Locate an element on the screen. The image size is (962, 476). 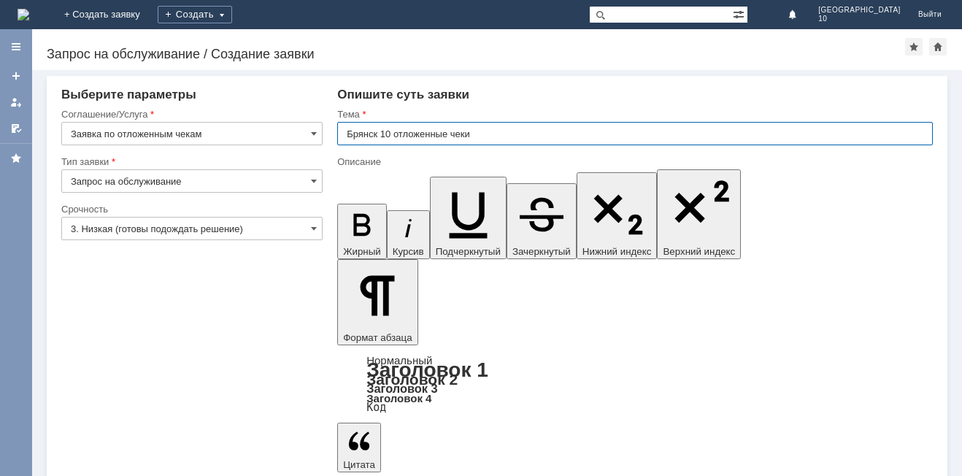
div: Формат абзаца is located at coordinates (635, 384).